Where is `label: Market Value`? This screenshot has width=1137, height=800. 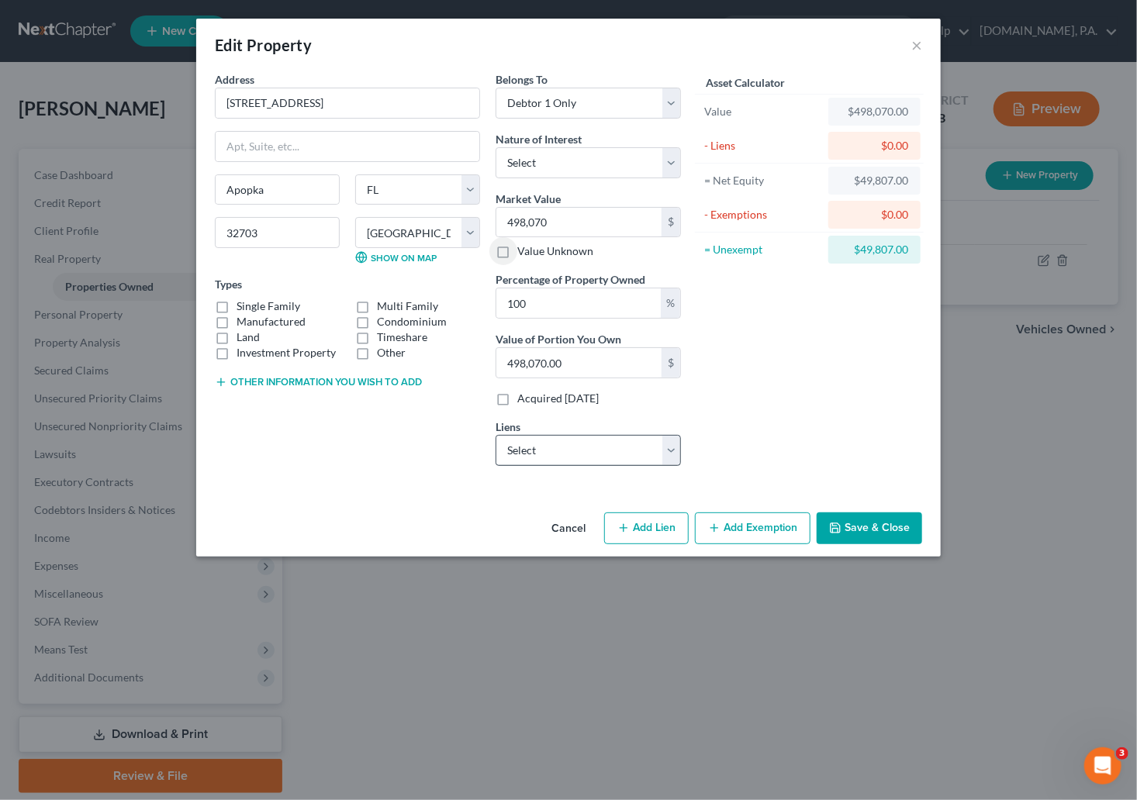 label: Market Value is located at coordinates (528, 199).